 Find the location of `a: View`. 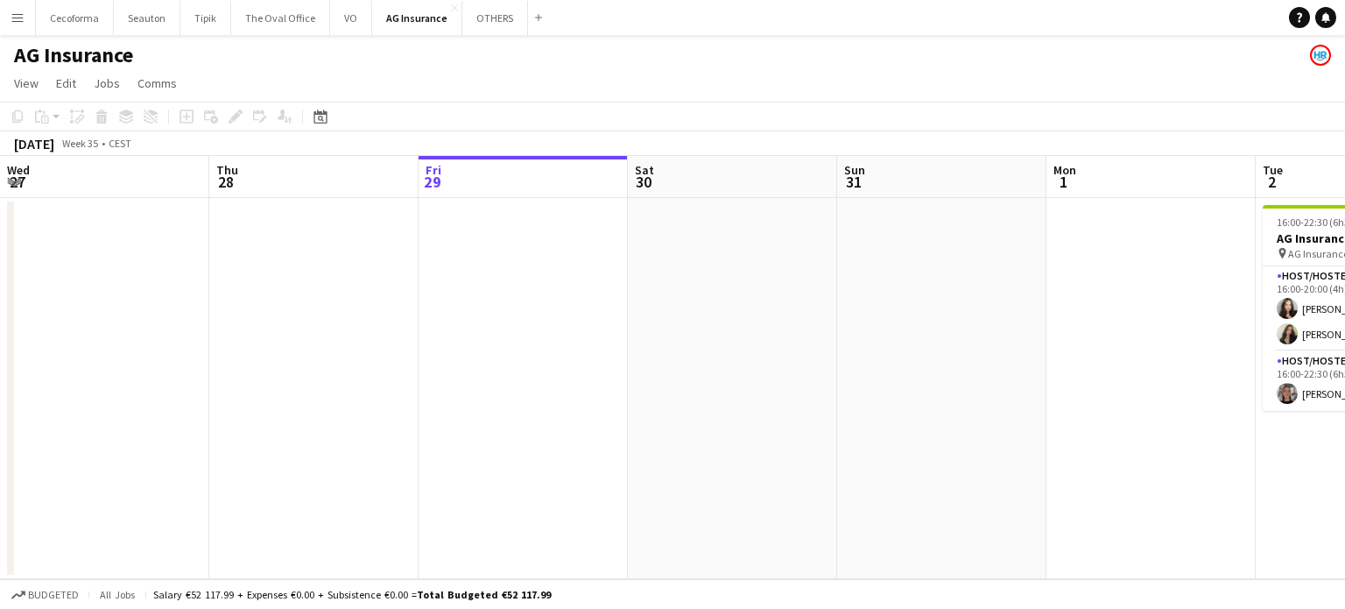

a: View is located at coordinates (26, 83).